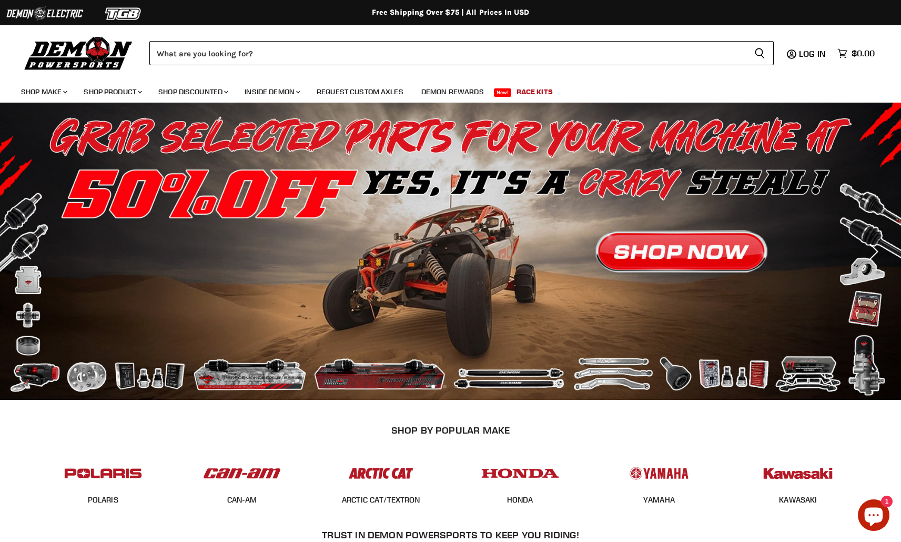  What do you see at coordinates (45, 14) in the screenshot?
I see `img: Demon Electric Logo 2` at bounding box center [45, 14].